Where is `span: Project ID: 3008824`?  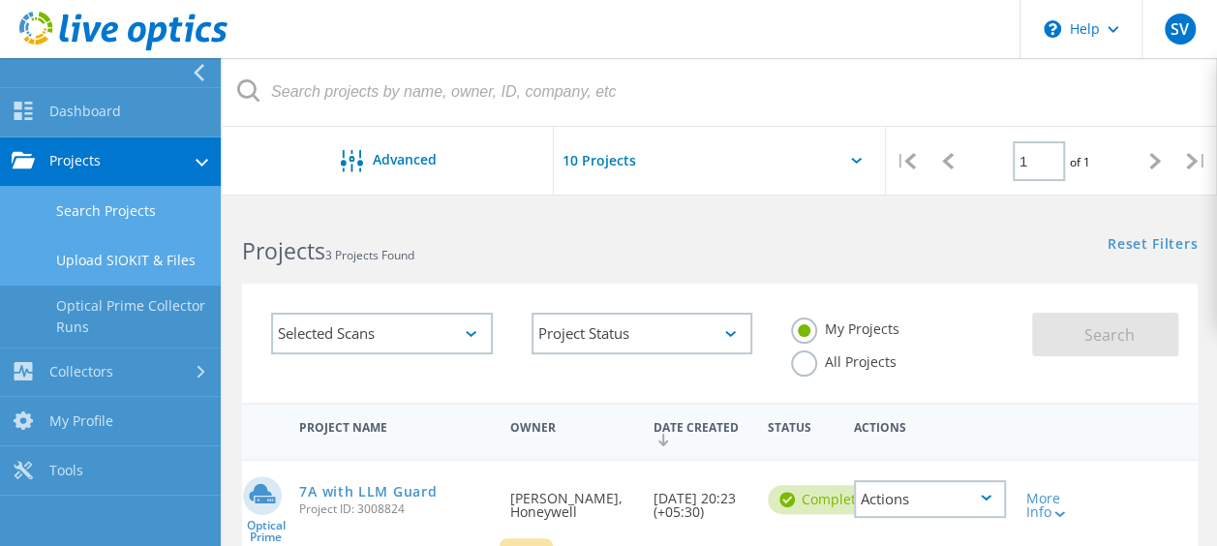
span: Project ID: 3008824 is located at coordinates (394, 509).